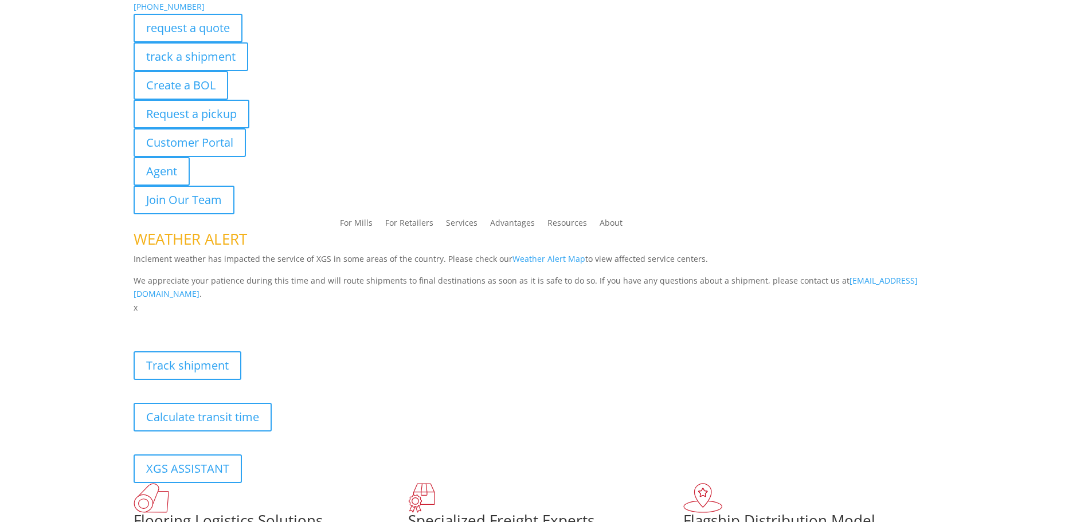  What do you see at coordinates (546, 288) in the screenshot?
I see `p: We appreciate your patience during this time and will route shipments to final destinations as so...` at bounding box center [546, 288].